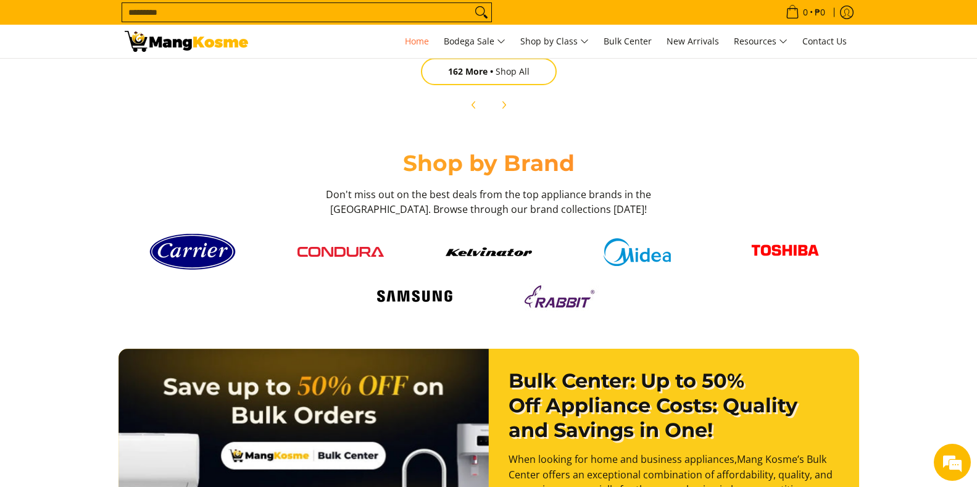 Image resolution: width=977 pixels, height=487 pixels. I want to click on a: Condura logo red, so click(341, 252).